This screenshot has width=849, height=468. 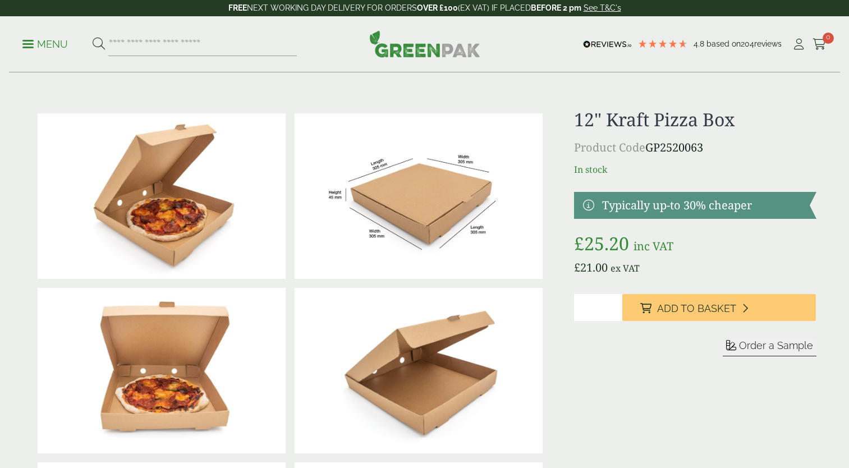 I want to click on strong: BEFORE 2 pm, so click(x=556, y=8).